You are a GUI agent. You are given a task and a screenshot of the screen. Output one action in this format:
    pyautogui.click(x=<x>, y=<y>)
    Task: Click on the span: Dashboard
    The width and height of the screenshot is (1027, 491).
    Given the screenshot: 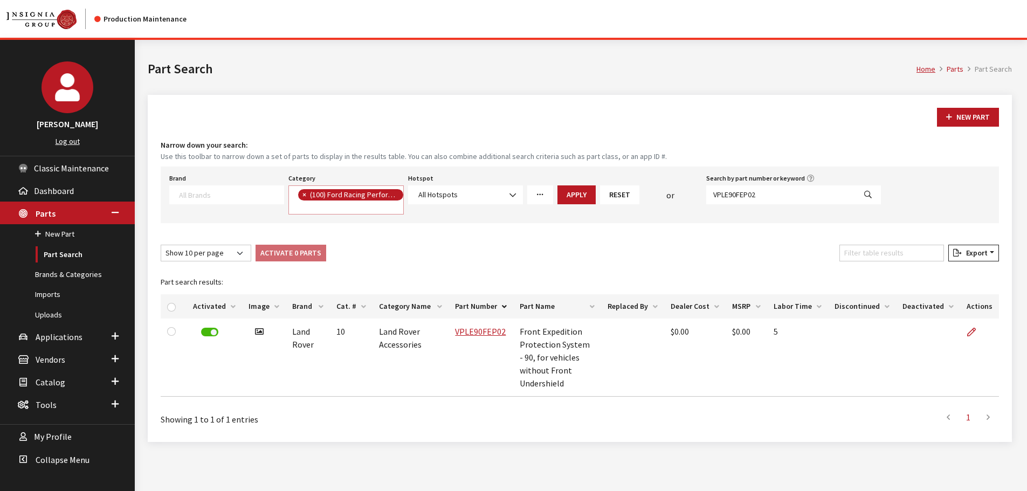 What is the action you would take?
    pyautogui.click(x=54, y=191)
    